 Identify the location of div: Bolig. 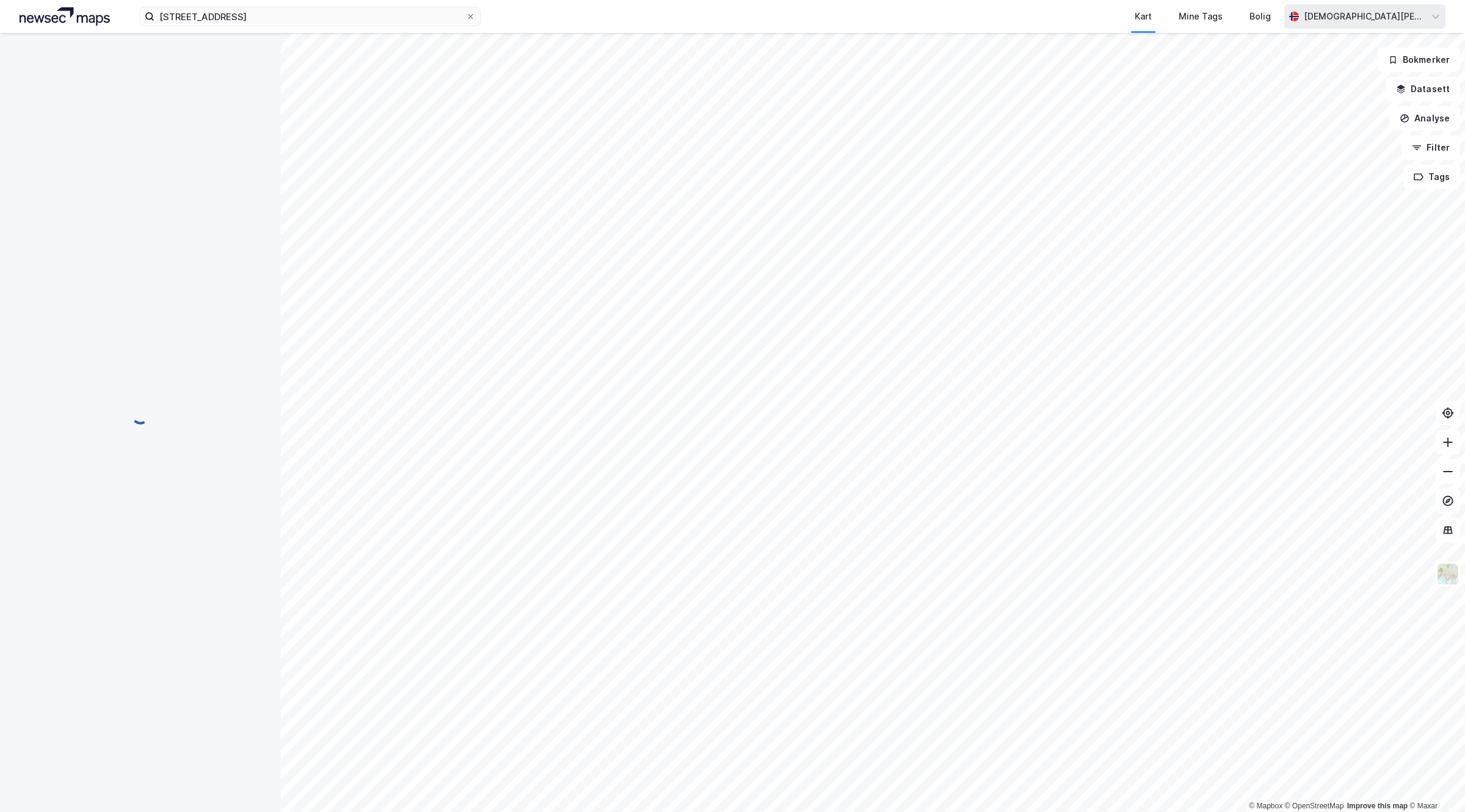
(1260, 17).